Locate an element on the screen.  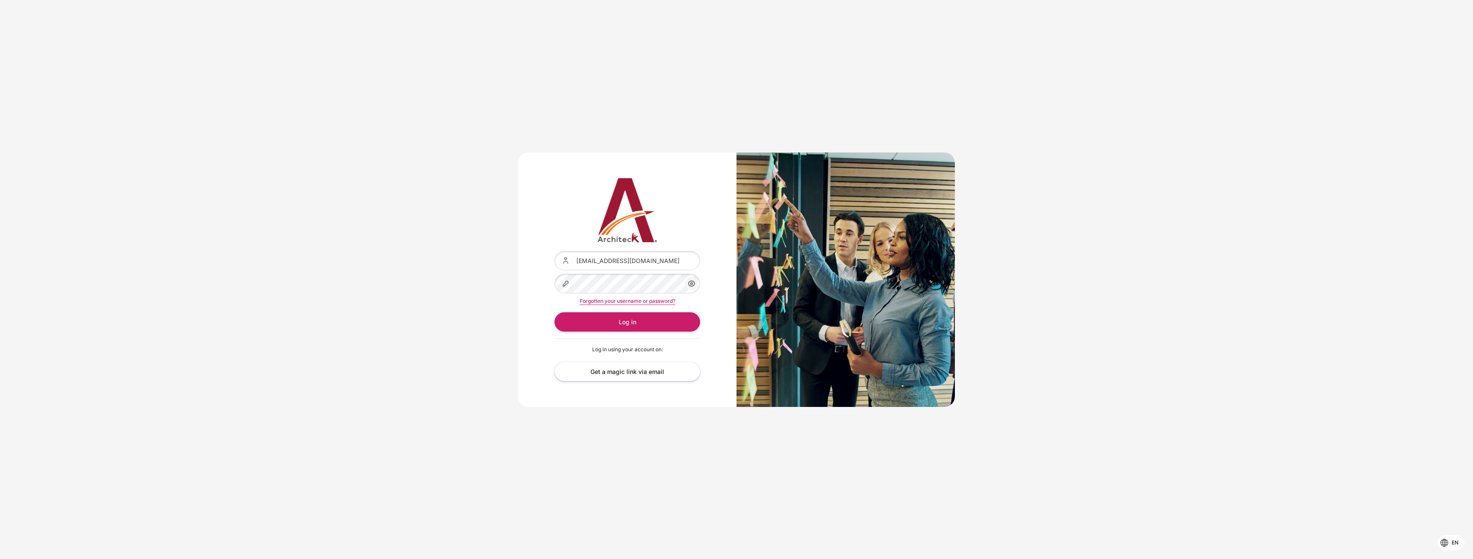
a: Get a magic link via email is located at coordinates (627, 371).